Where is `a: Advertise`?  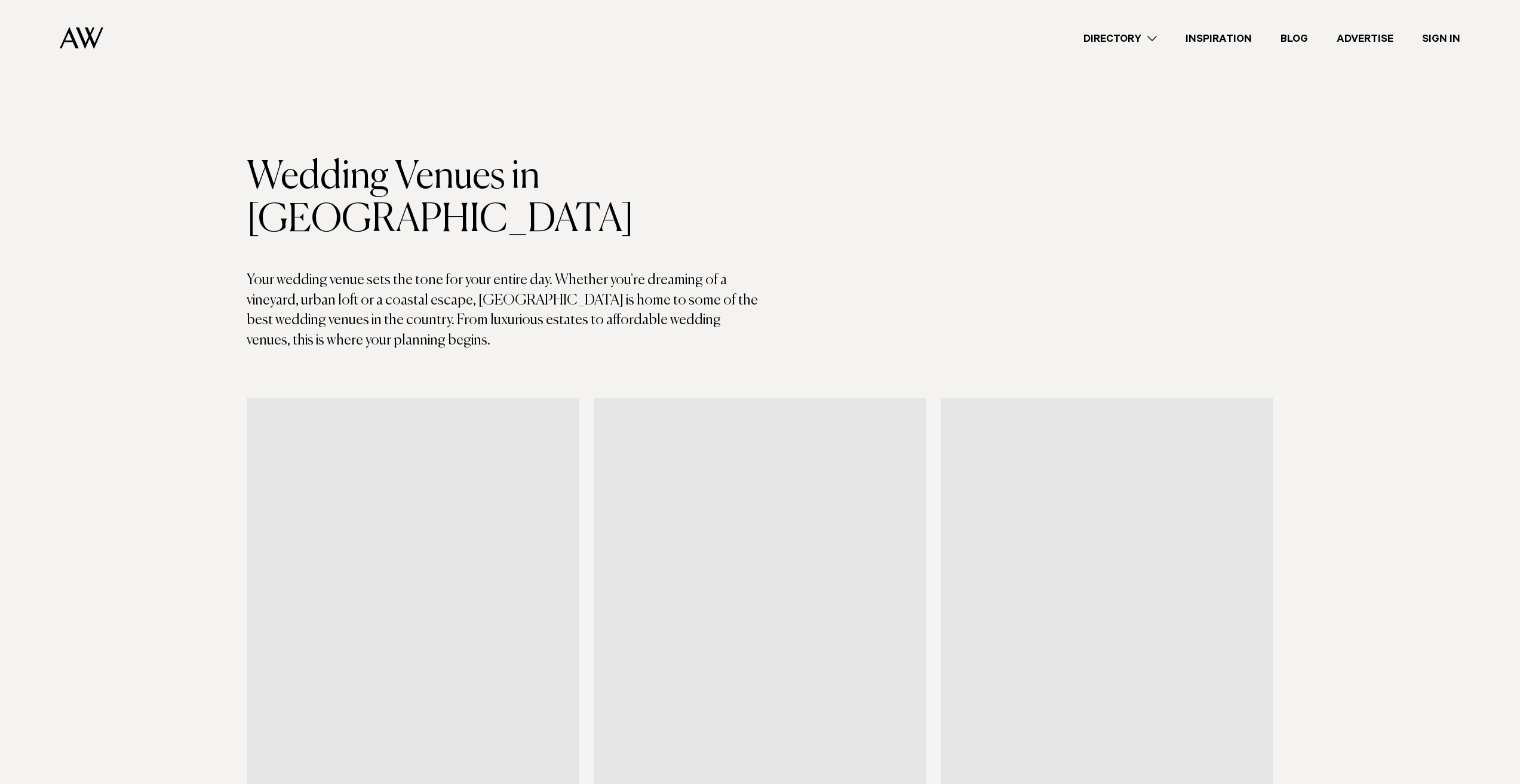
a: Advertise is located at coordinates (1365, 38).